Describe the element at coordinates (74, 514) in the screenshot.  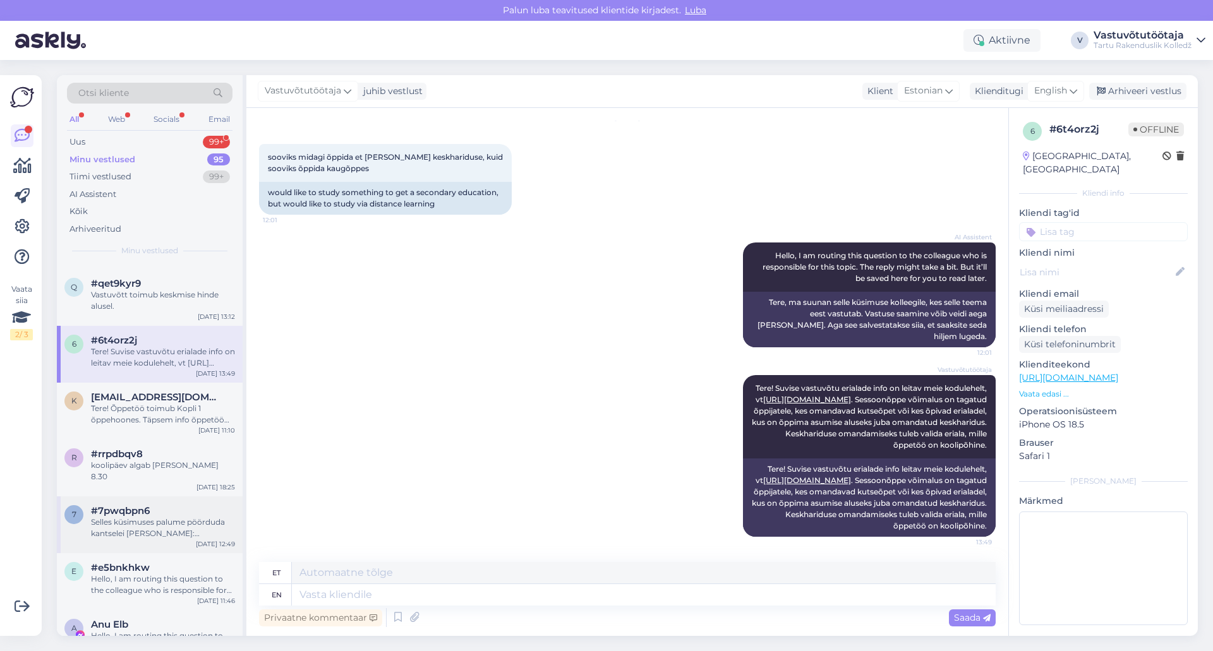
I see `span: 7` at that location.